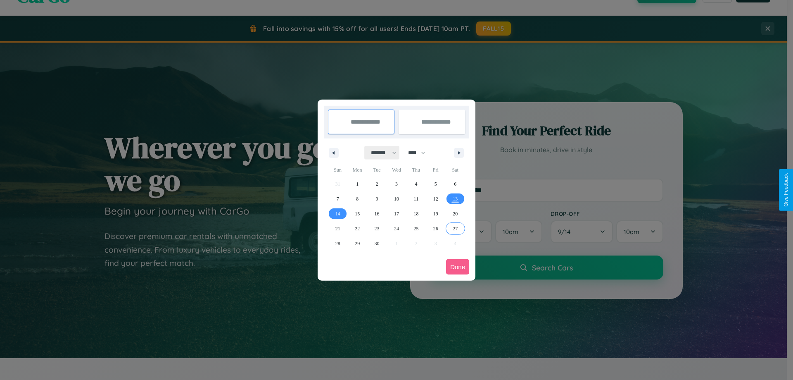  I want to click on button: 9, so click(377, 199).